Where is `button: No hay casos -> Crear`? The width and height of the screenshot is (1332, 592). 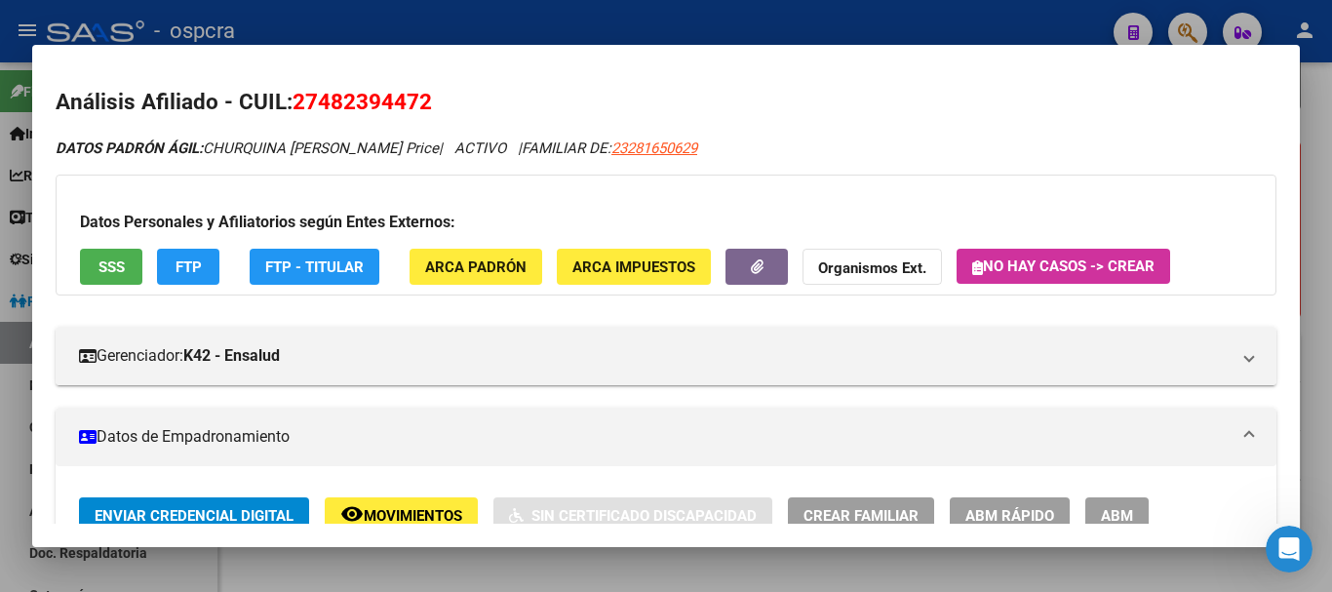 button: No hay casos -> Crear is located at coordinates (1063, 266).